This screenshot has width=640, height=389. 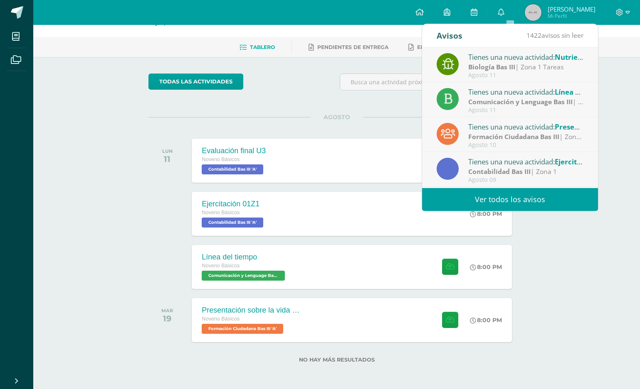 I want to click on strong: Comunicación y Lenguage Bas III, so click(x=520, y=102).